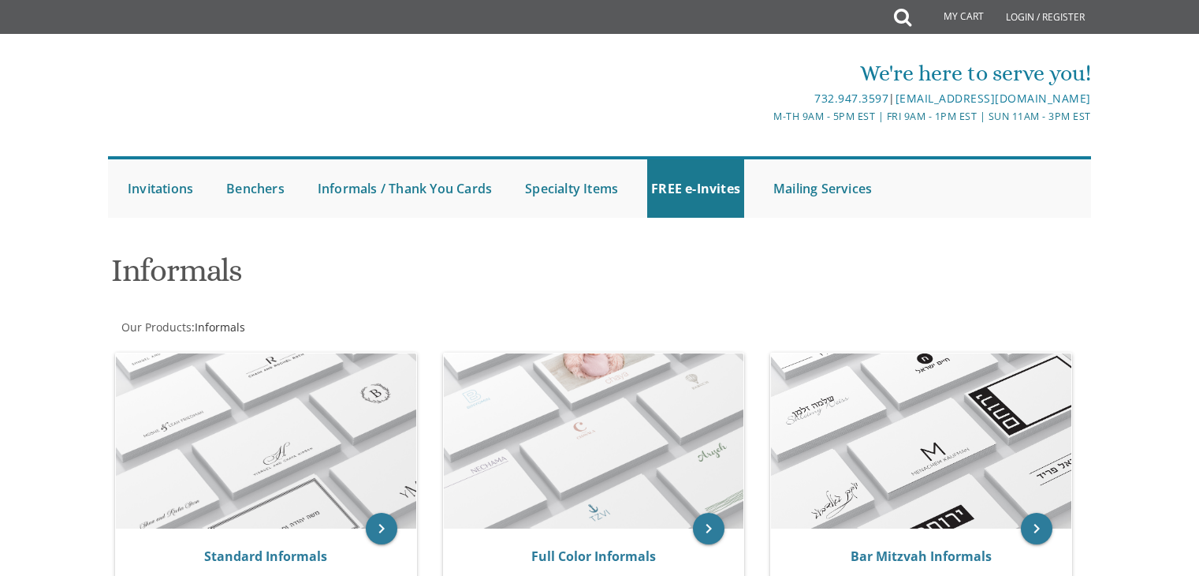 The height and width of the screenshot is (576, 1199). What do you see at coordinates (155, 326) in the screenshot?
I see `a: Our Products` at bounding box center [155, 326].